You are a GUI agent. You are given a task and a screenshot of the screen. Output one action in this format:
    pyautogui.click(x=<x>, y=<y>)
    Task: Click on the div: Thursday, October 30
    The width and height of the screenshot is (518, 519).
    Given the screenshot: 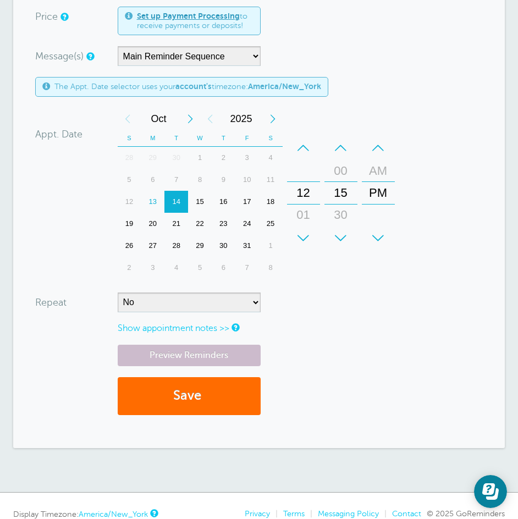 What is the action you would take?
    pyautogui.click(x=223, y=246)
    